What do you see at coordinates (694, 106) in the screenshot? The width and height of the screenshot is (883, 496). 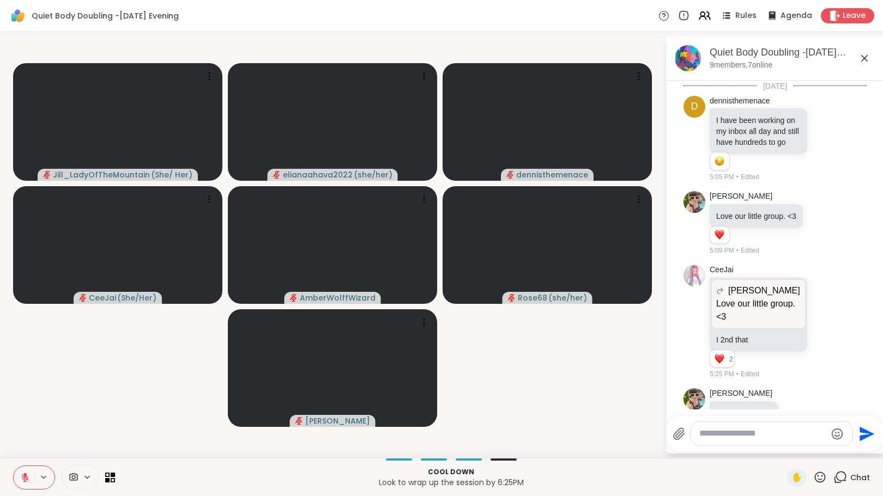 I see `span: d` at bounding box center [694, 106].